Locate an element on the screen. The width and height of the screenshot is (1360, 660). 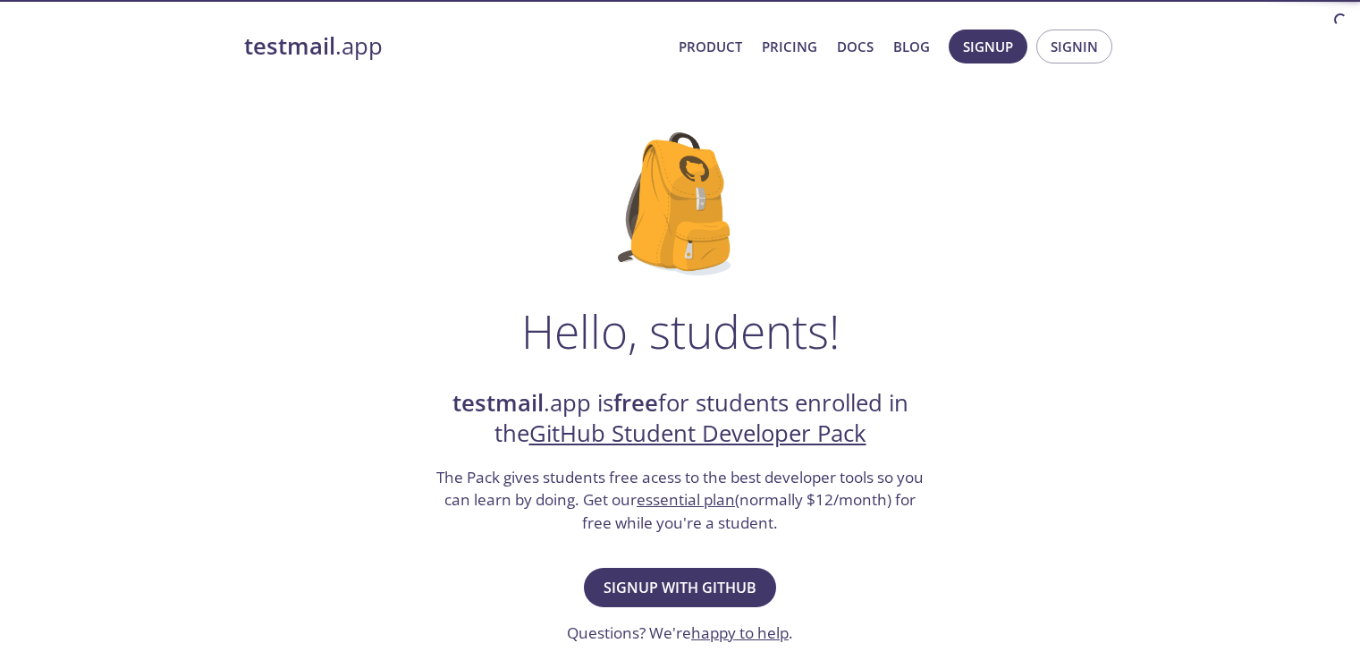
img: github-student-backpack.png is located at coordinates (679, 204).